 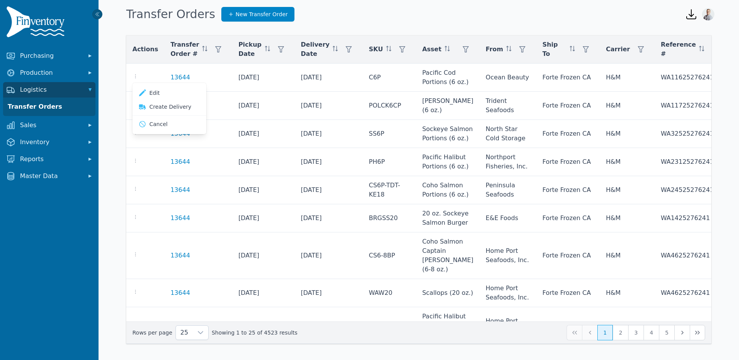 I want to click on img: Finventory, so click(x=37, y=23).